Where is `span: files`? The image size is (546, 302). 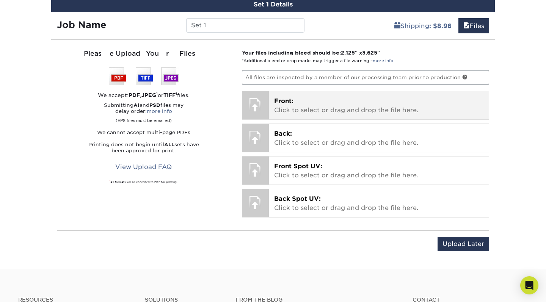
span: files is located at coordinates (466, 26).